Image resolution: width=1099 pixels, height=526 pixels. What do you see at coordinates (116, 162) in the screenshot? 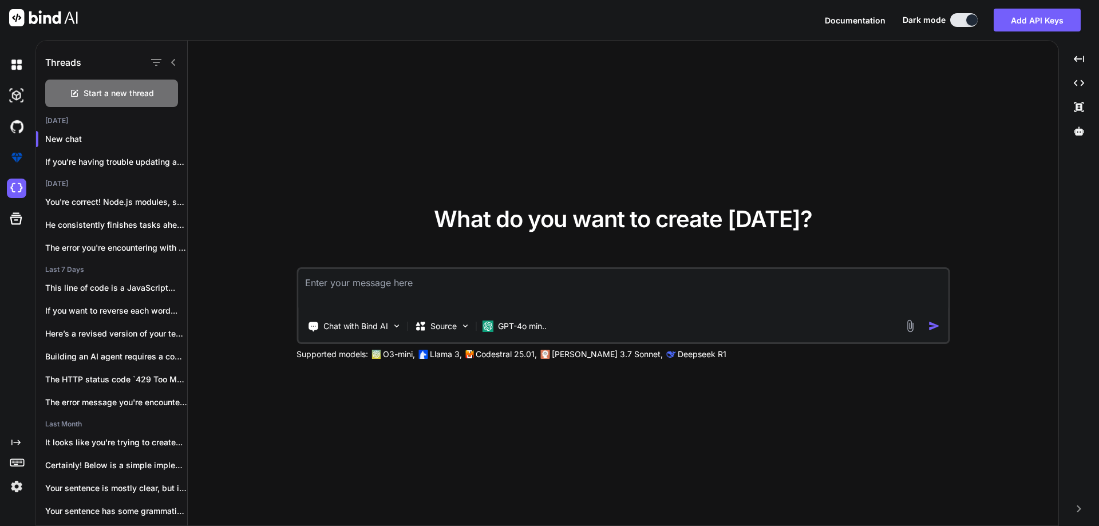
I see `p: If you're having trouble updating an HTML...` at bounding box center [116, 162].